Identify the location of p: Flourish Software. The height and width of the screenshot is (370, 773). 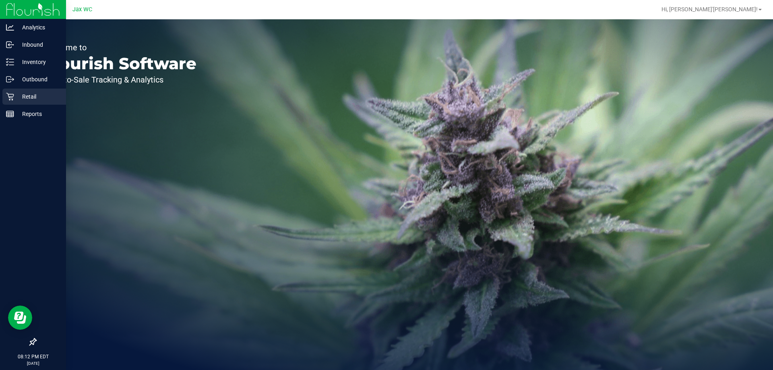
(120, 64).